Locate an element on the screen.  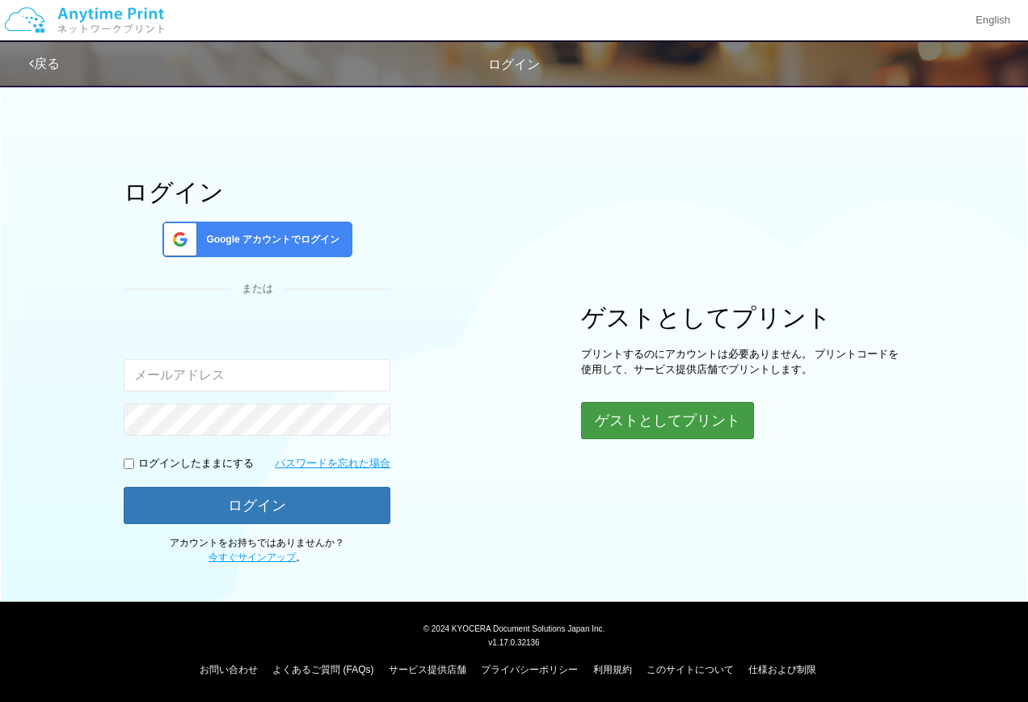
span: Google アカウントでログイン is located at coordinates (269, 239).